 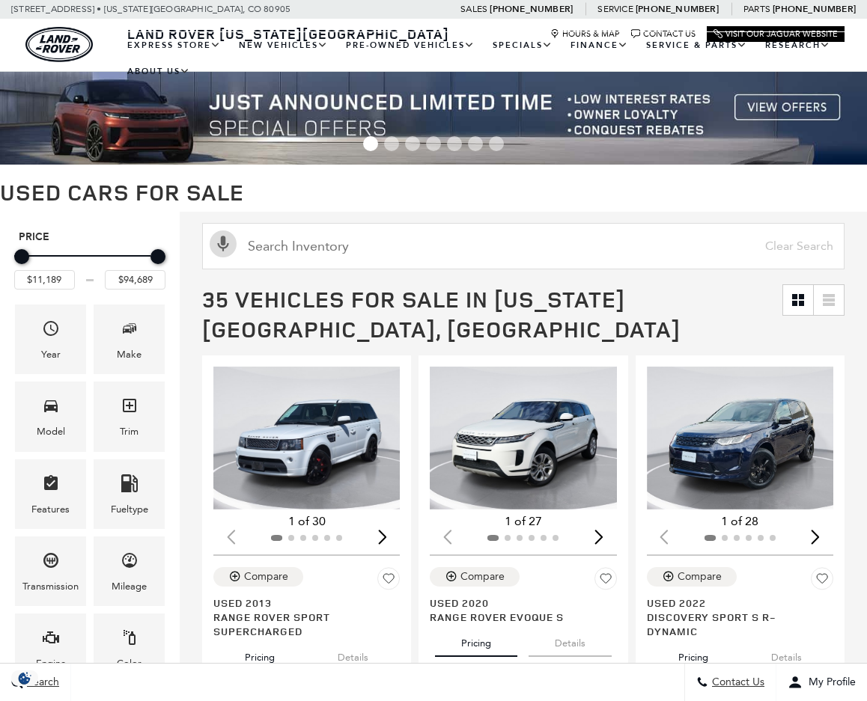 I want to click on section: Click to Open Cookie Consent Modal, so click(x=25, y=678).